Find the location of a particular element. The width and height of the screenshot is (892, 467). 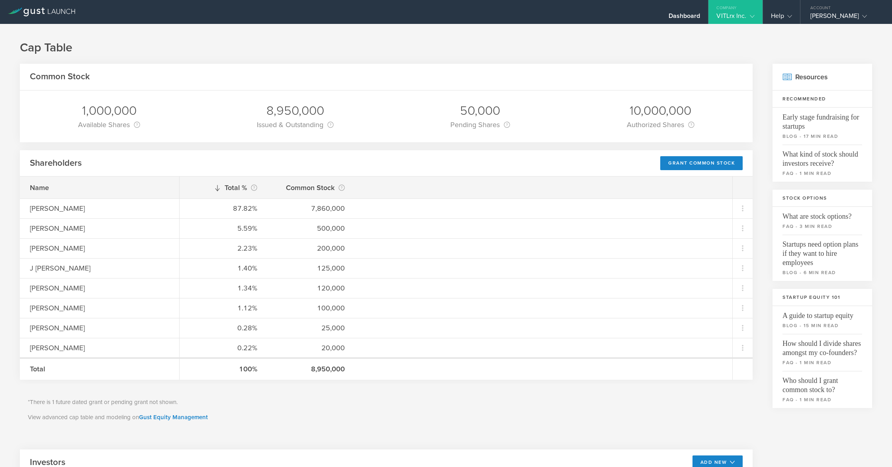

div: Available Shares is located at coordinates (109, 125).